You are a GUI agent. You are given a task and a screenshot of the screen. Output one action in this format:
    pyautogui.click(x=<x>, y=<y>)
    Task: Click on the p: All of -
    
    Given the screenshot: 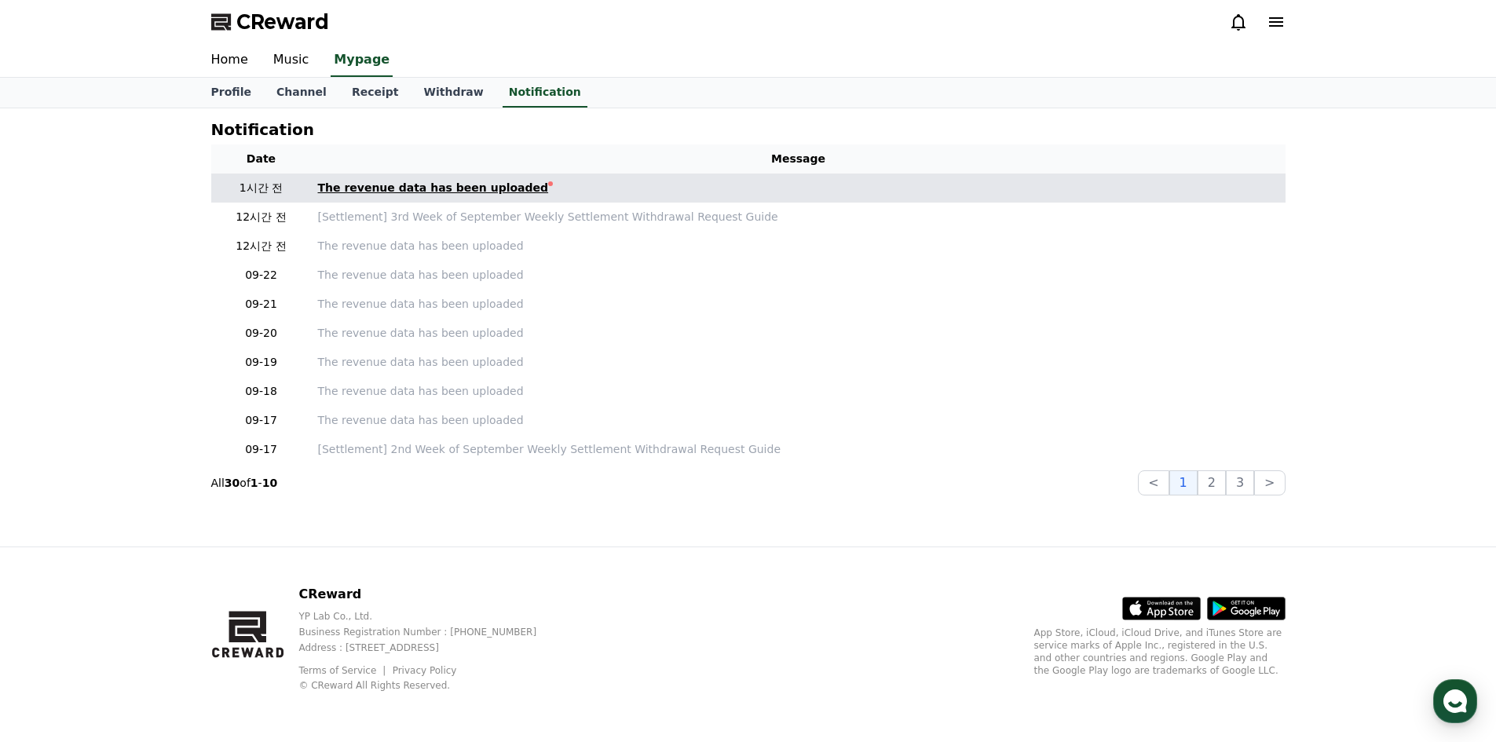 What is the action you would take?
    pyautogui.click(x=244, y=483)
    